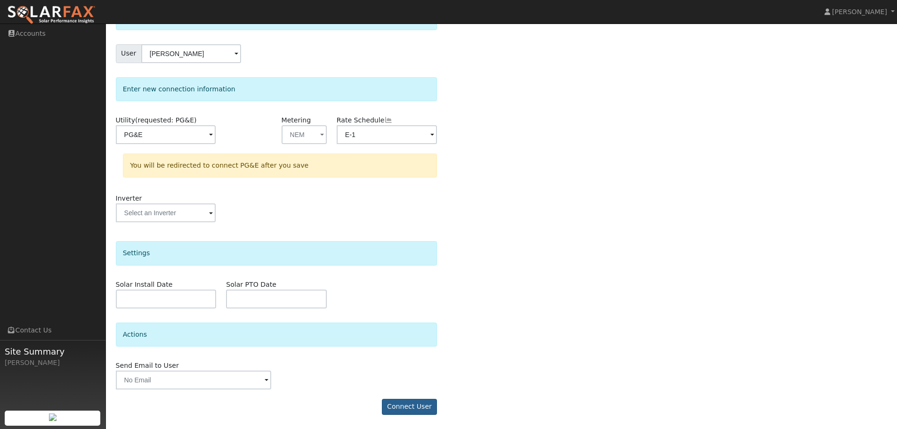 This screenshot has width=897, height=429. Describe the element at coordinates (280, 165) in the screenshot. I see `div: You will be redirected to connect PG&E after you save` at that location.